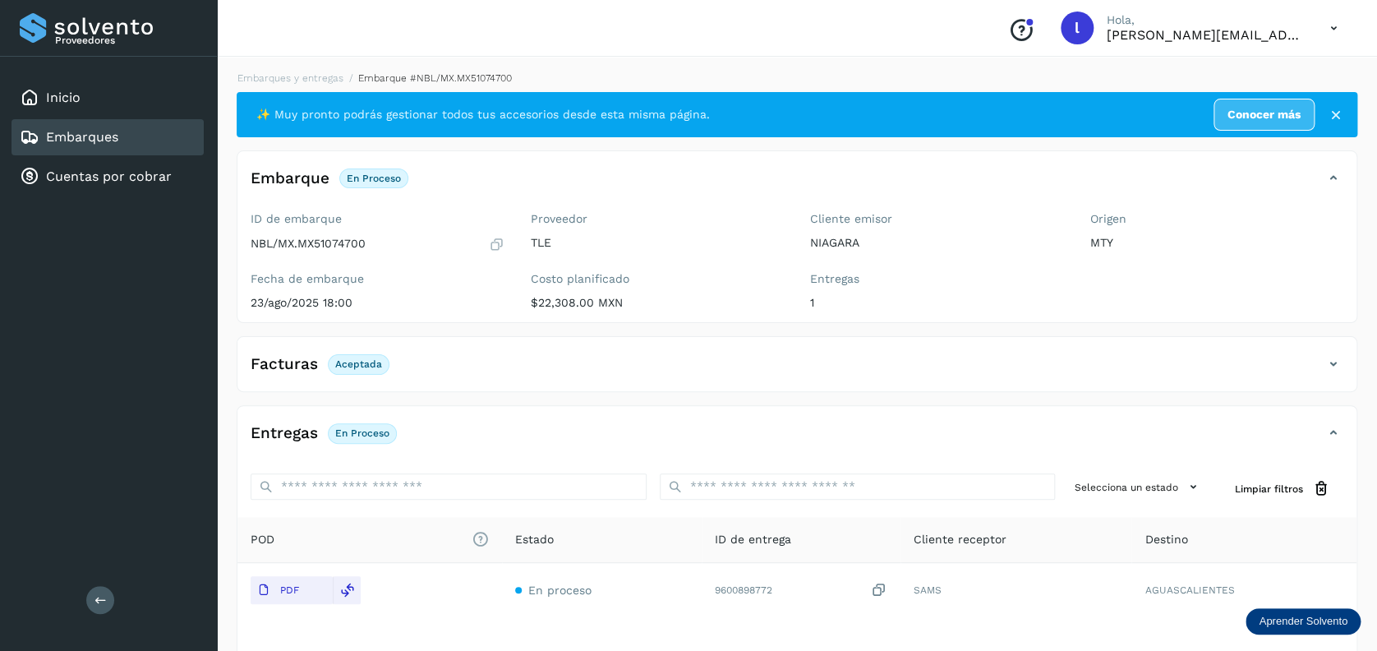 This screenshot has height=651, width=1377. I want to click on span: ✨ Muy pronto podrás gestionar todos tus accesorios desde esta misma página., so click(483, 114).